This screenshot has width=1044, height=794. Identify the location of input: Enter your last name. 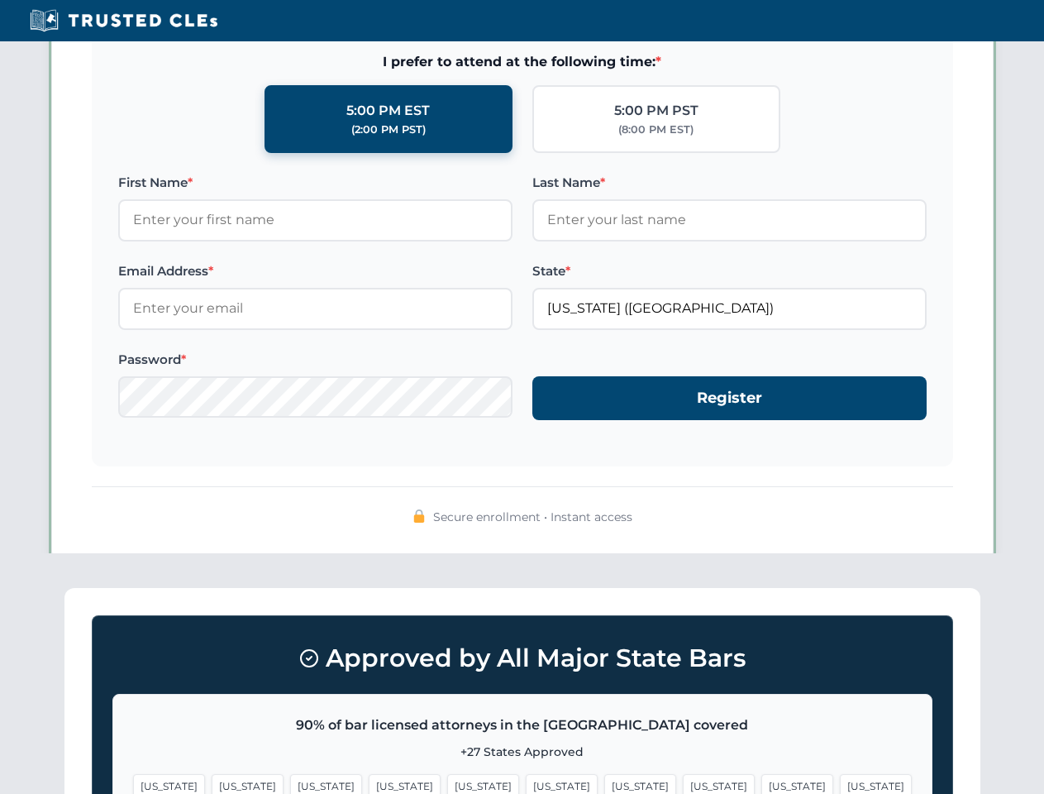
(729, 220).